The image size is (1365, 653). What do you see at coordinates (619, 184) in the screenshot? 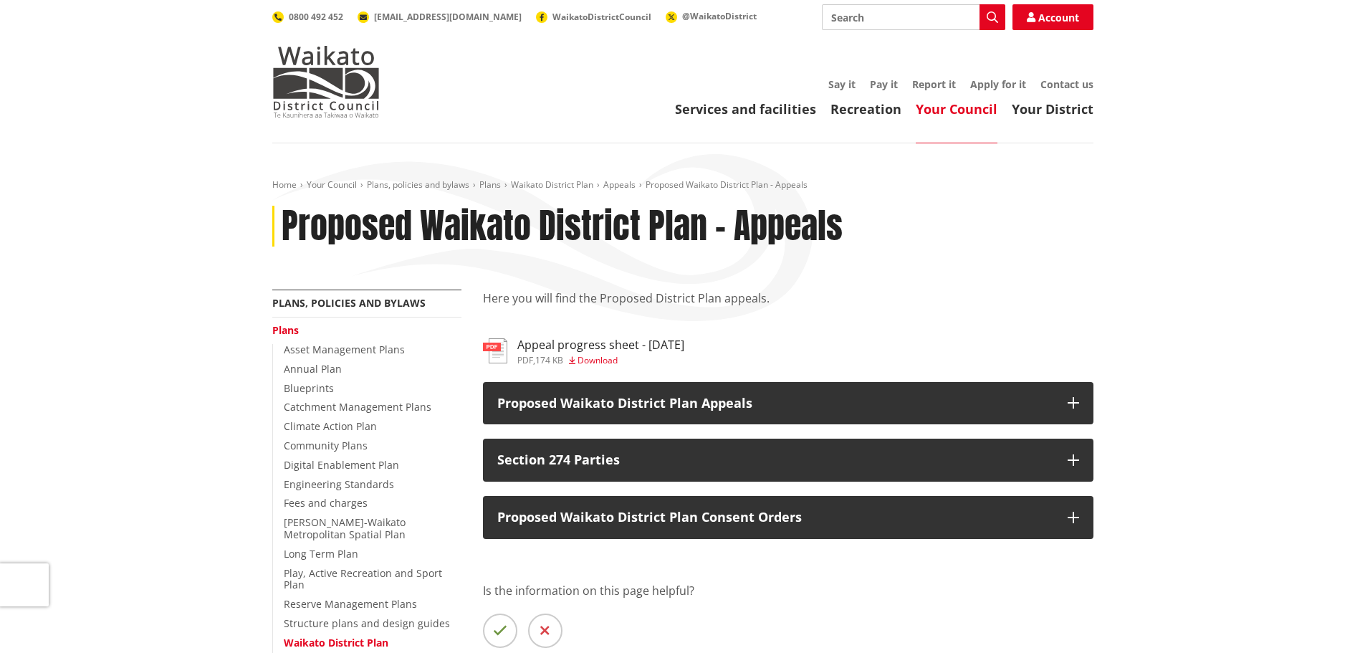
I see `a: Appeals` at bounding box center [619, 184].